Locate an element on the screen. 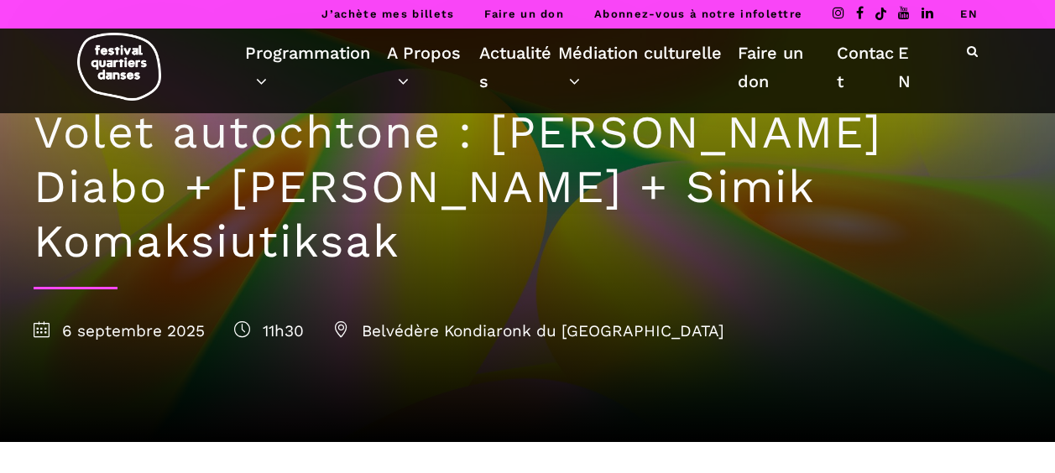 This screenshot has width=1055, height=473. a: Programmation is located at coordinates (316, 67).